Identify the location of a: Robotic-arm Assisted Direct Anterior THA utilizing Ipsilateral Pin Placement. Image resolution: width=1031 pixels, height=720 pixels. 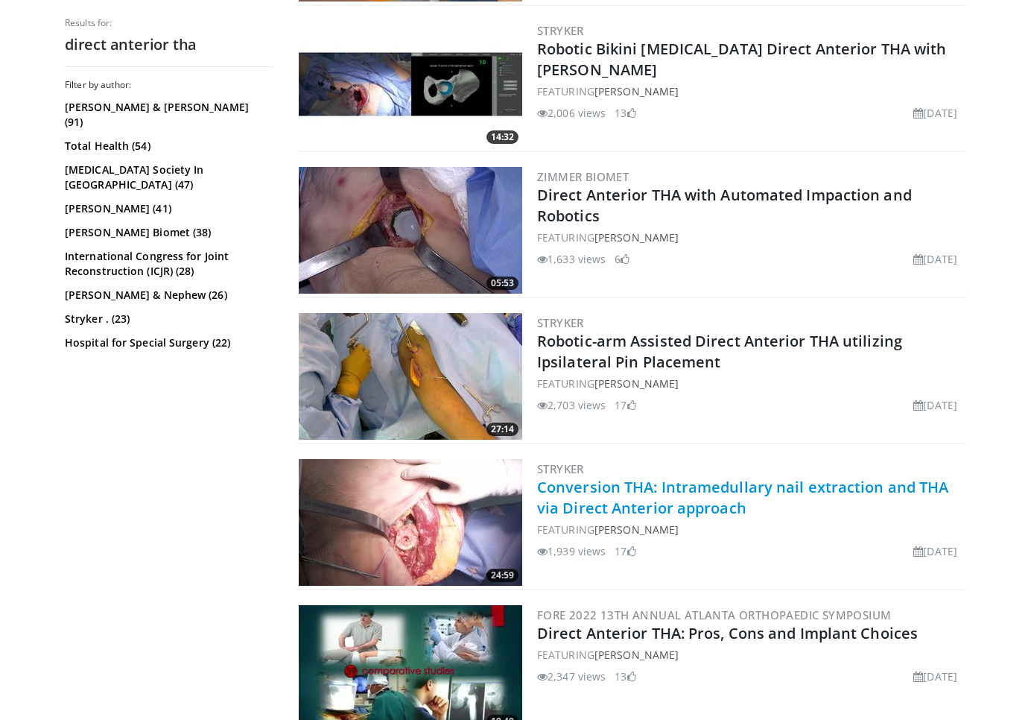
(720, 351).